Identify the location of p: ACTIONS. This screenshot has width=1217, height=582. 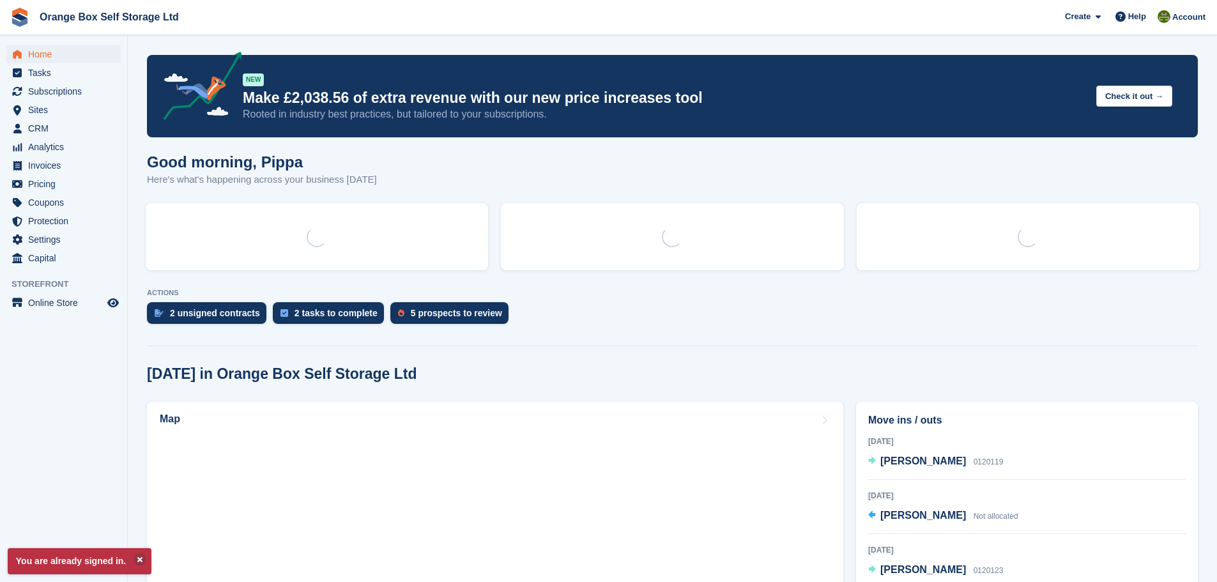
(672, 293).